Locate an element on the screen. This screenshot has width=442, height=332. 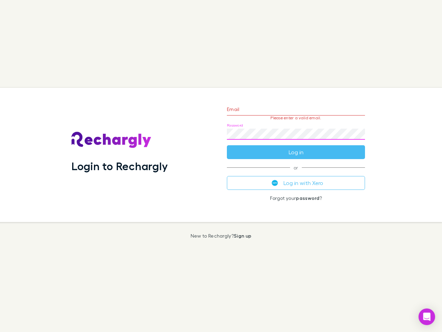
a: password is located at coordinates (308, 198).